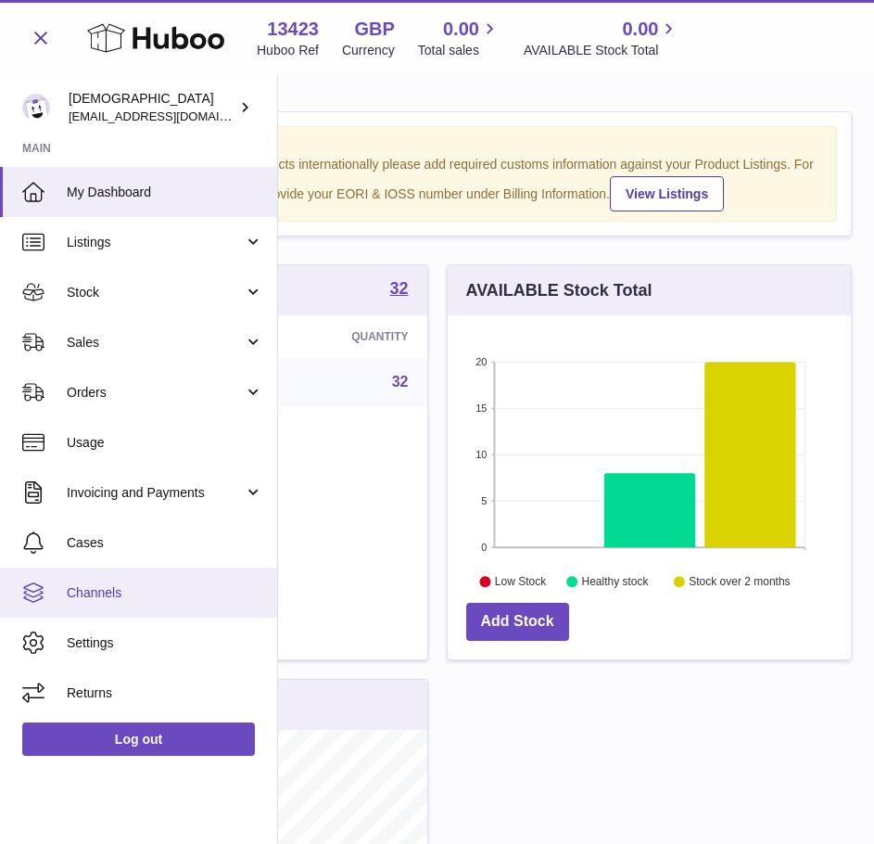 The image size is (874, 844). What do you see at coordinates (165, 442) in the screenshot?
I see `span: Usage` at bounding box center [165, 442].